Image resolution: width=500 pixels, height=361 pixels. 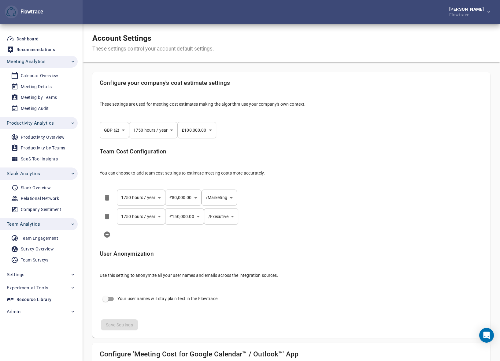 I want to click on div: /Executive, so click(x=221, y=216).